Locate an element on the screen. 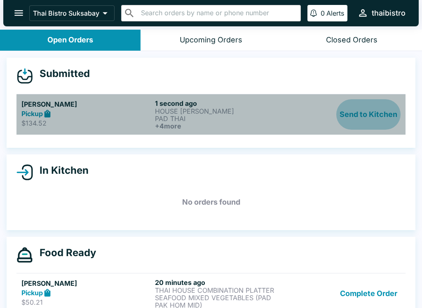 This screenshot has height=308, width=422. p: $134.52 is located at coordinates (86, 123).